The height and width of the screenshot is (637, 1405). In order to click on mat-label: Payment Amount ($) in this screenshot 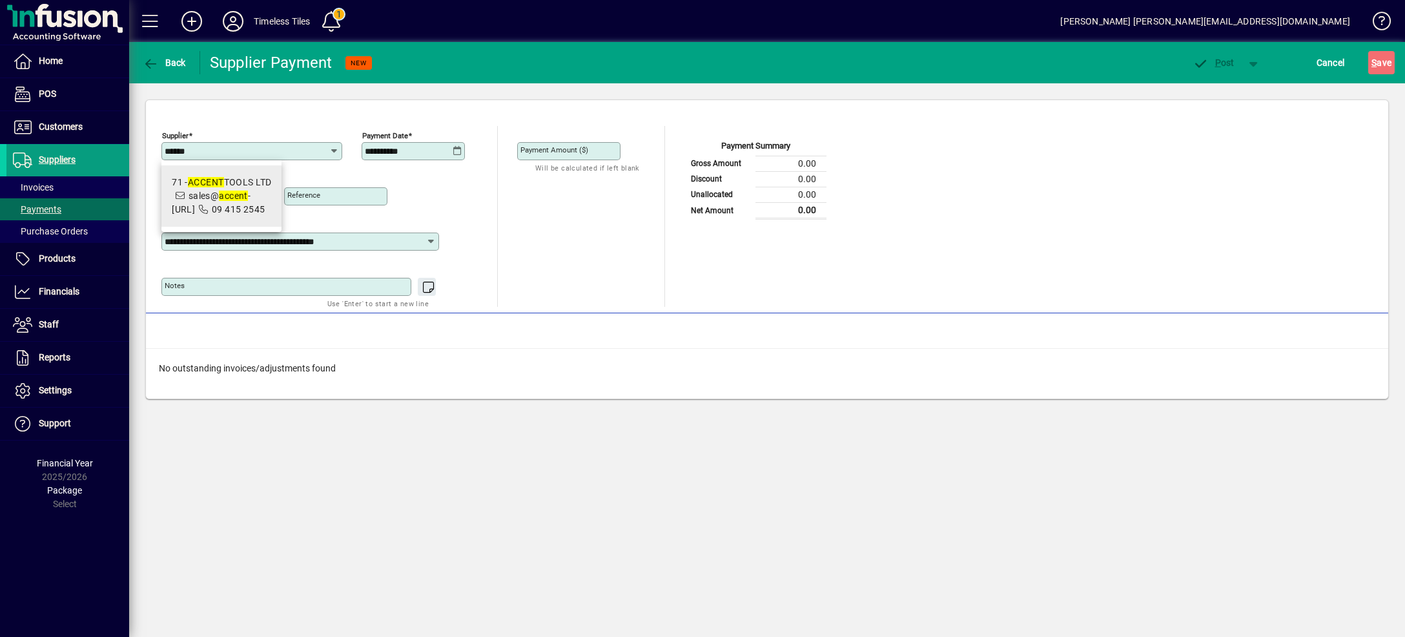, I will do `click(554, 150)`.